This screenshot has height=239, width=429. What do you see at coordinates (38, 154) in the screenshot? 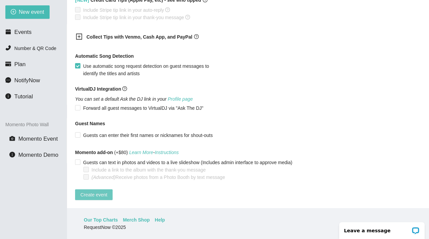
I see `span: Momento Demo` at bounding box center [38, 154].